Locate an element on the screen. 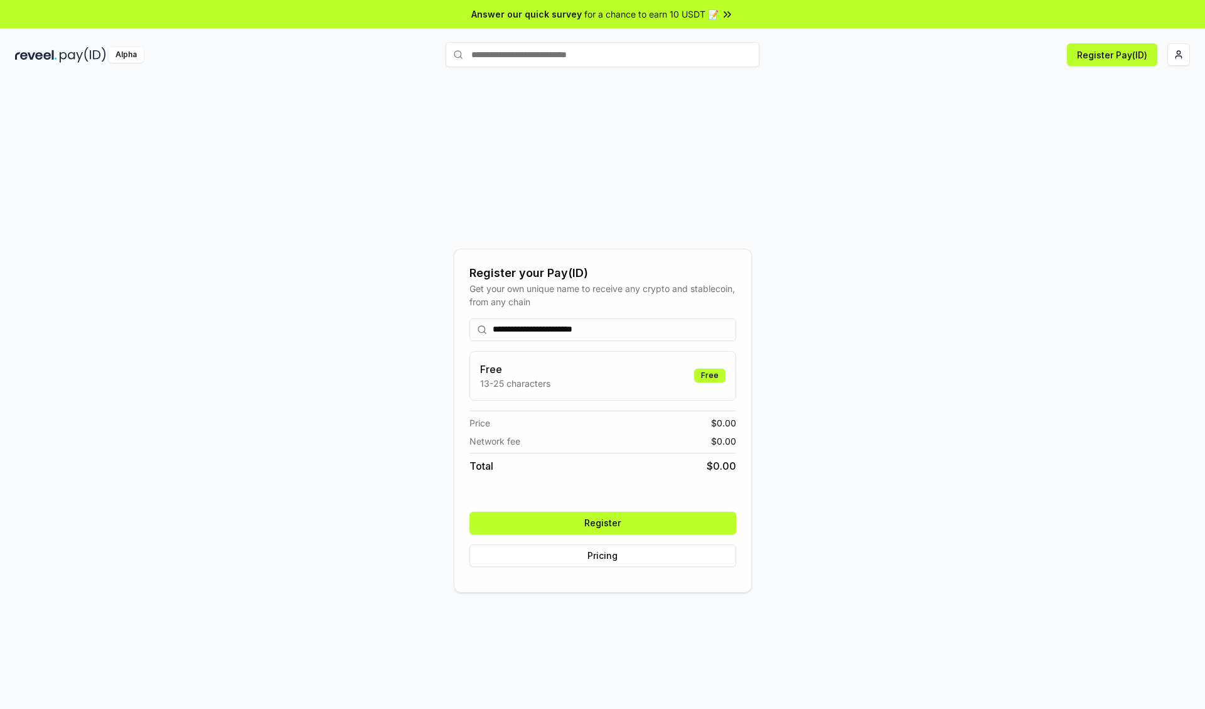 The height and width of the screenshot is (709, 1205). button: Register Pay(ID) is located at coordinates (1112, 55).